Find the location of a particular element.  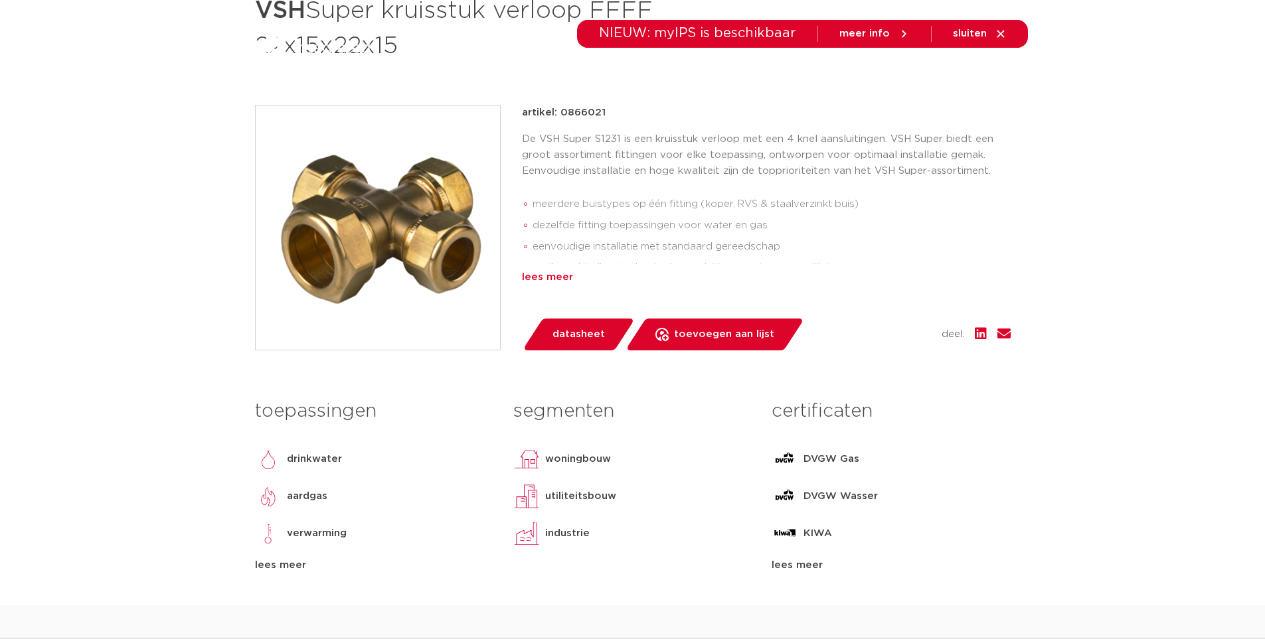

p: De VSH Super S1231 is een kruisstuk verloop met een 4 knel aansluitingen. VSH Super biedt een gro... is located at coordinates (766, 155).